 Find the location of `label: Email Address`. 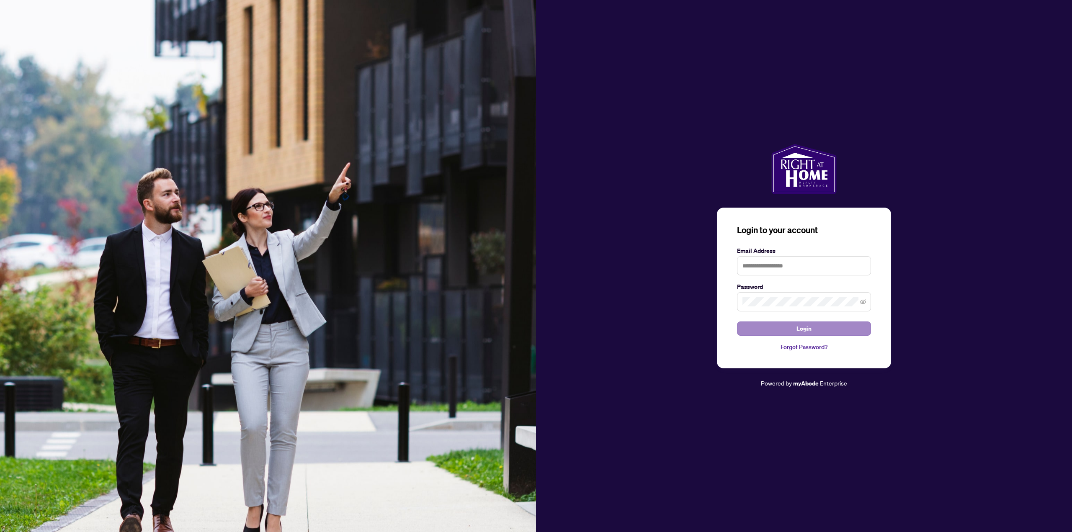

label: Email Address is located at coordinates (804, 251).